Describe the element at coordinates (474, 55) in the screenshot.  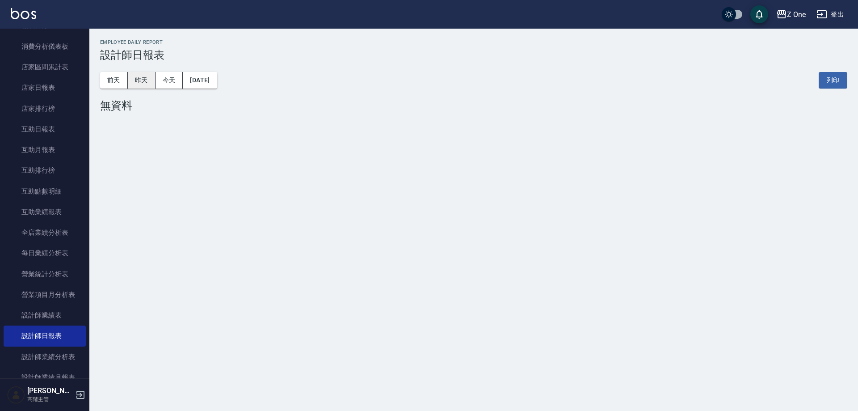
I see `h3: 設計師日報表` at that location.